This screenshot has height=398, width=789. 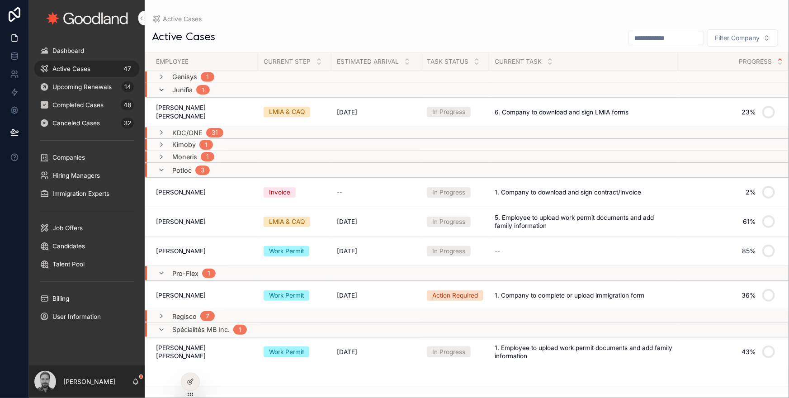 I want to click on span: Talent Pool, so click(x=68, y=264).